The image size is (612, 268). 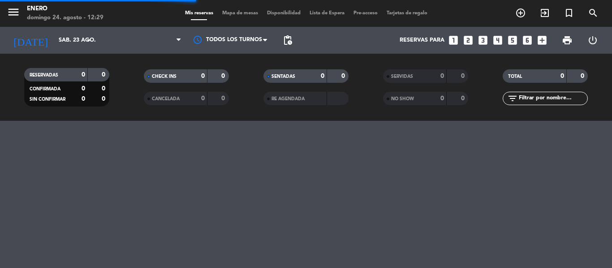 I want to click on i: arrow_drop_down, so click(x=89, y=40).